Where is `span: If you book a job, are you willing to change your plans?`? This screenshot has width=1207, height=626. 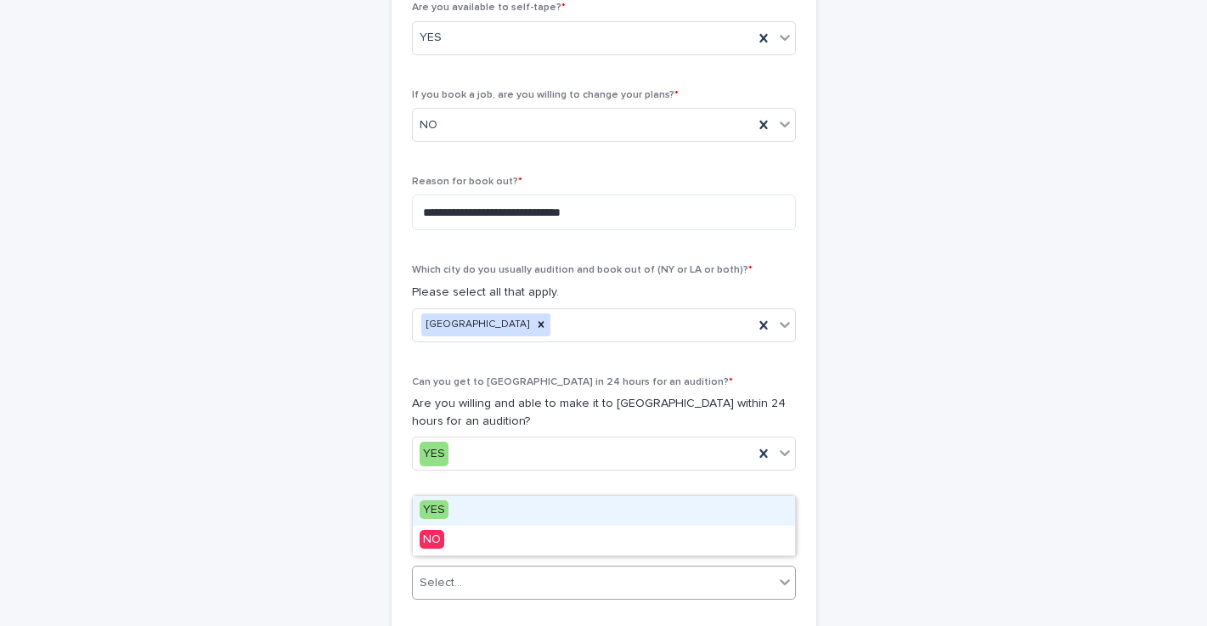 span: If you book a job, are you willing to change your plans? is located at coordinates (545, 95).